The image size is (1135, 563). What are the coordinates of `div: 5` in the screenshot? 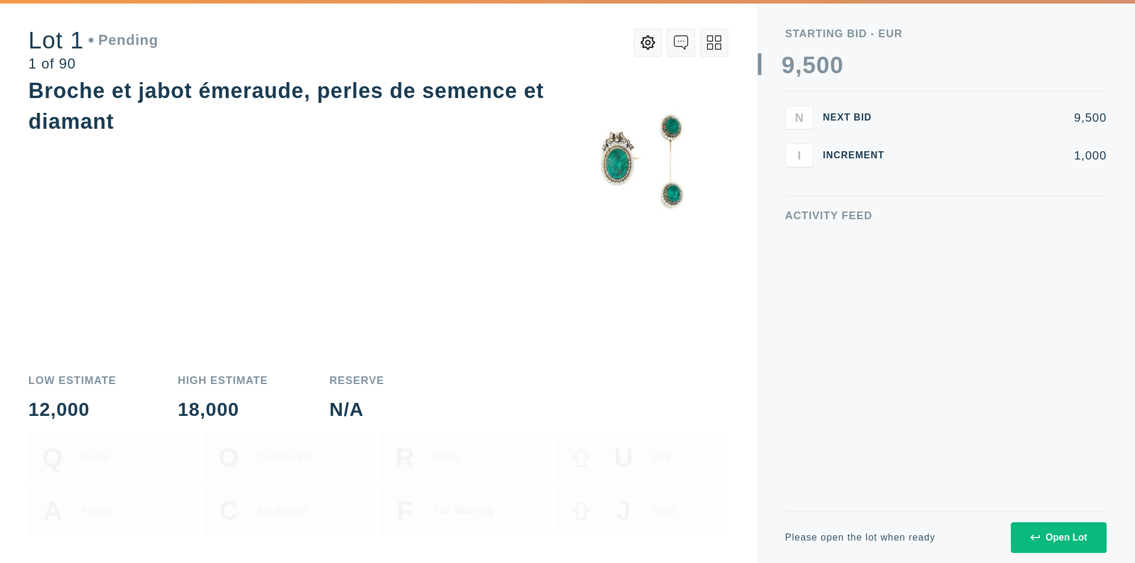 It's located at (809, 65).